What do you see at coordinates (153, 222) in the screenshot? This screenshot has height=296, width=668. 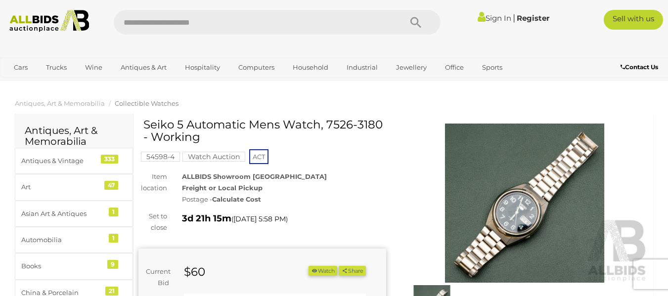 I see `div: Set to close` at bounding box center [153, 222].